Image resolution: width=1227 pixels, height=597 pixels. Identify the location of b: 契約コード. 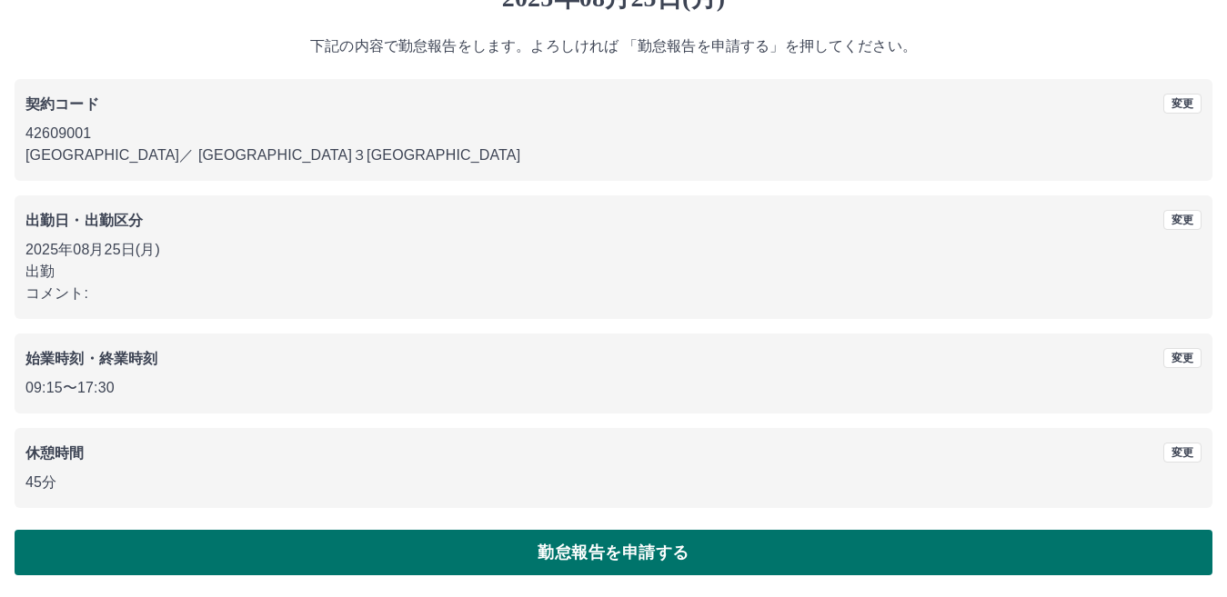
(62, 104).